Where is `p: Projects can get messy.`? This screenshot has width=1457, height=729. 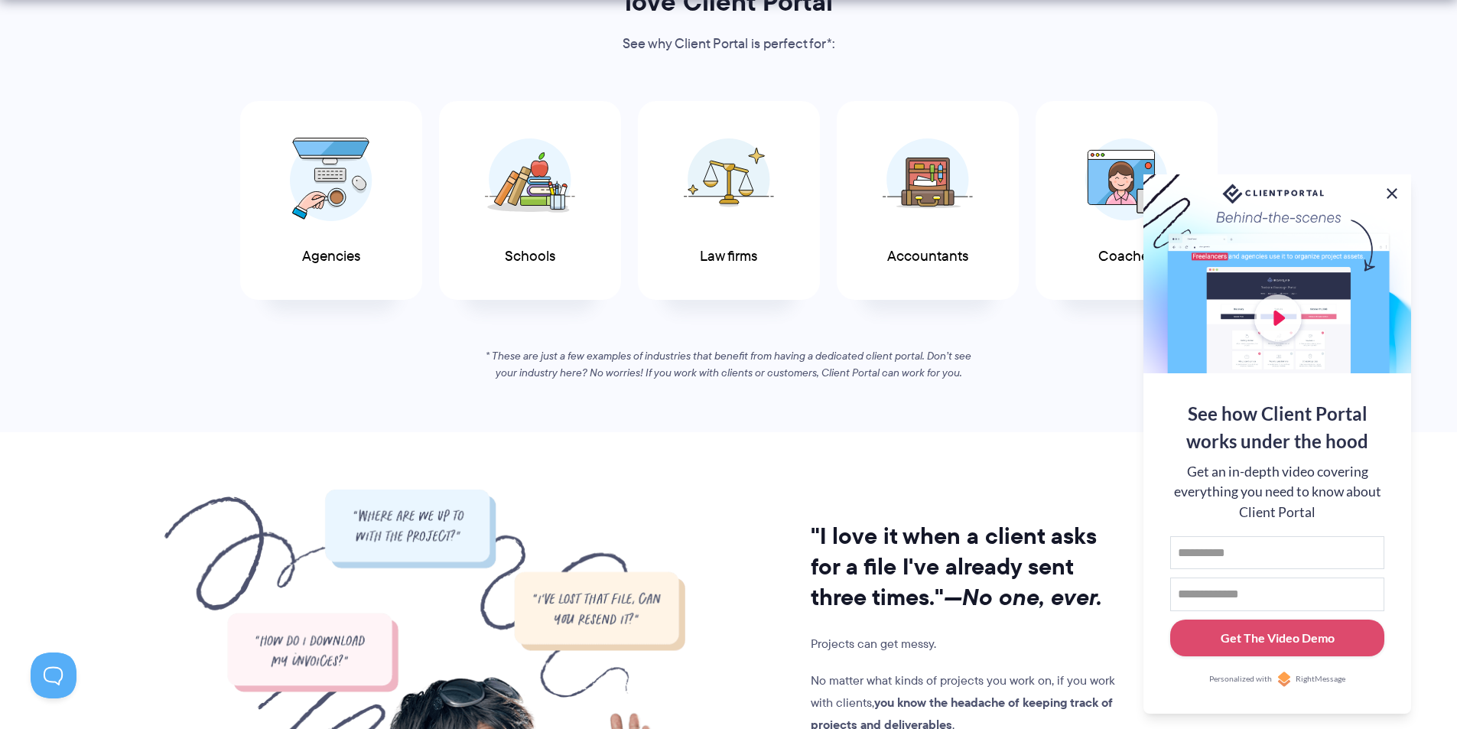 p: Projects can get messy. is located at coordinates (966, 644).